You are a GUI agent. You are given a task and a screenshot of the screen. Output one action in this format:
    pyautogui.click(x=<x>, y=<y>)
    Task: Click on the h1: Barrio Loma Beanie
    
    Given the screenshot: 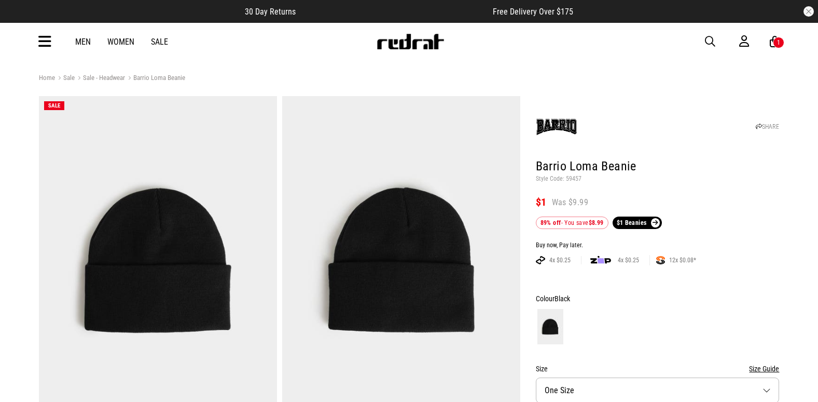 What is the action you would take?
    pyautogui.click(x=658, y=167)
    